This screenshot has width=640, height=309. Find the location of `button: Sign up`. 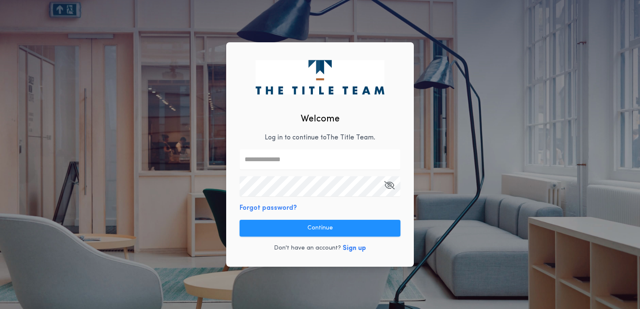

button: Sign up is located at coordinates (354, 248).